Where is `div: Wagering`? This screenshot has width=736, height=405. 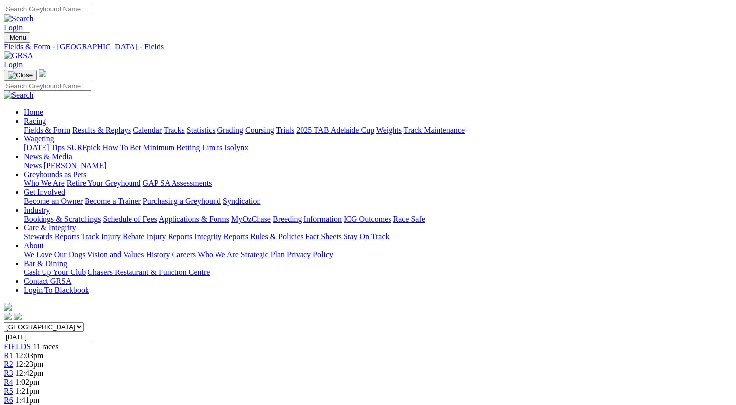
div: Wagering is located at coordinates (378, 148).